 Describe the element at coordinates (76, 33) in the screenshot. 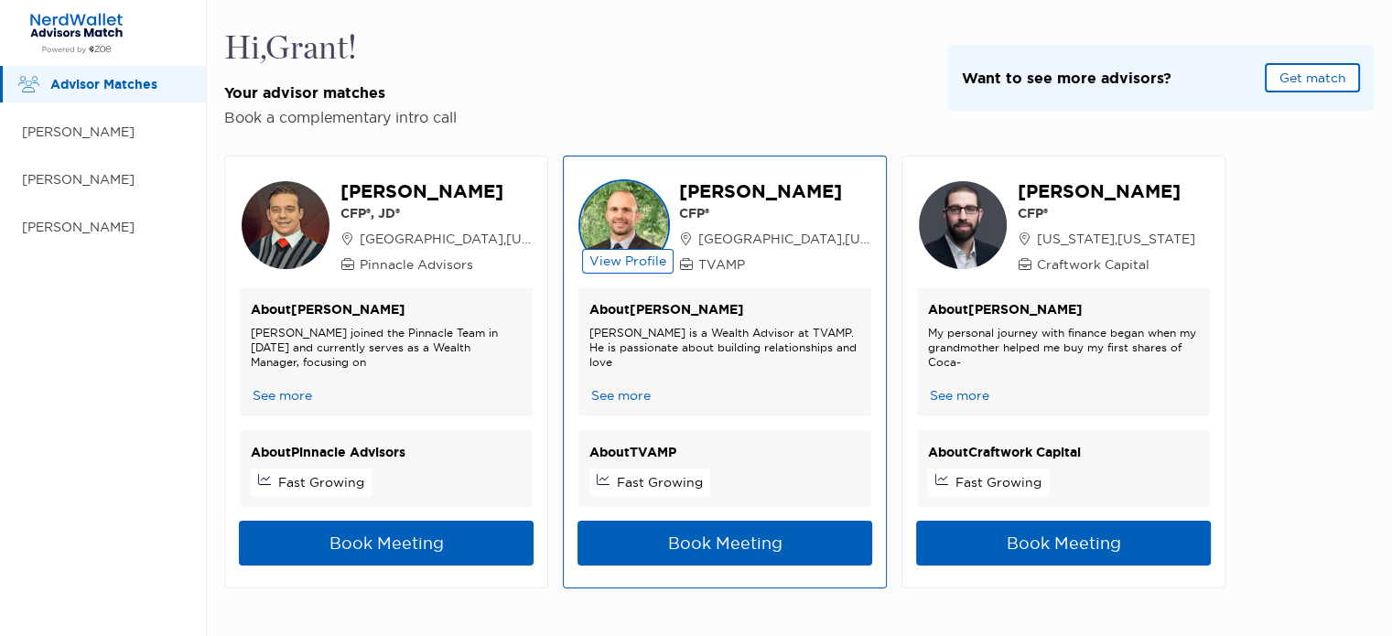

I see `img: Zoe Financial` at that location.